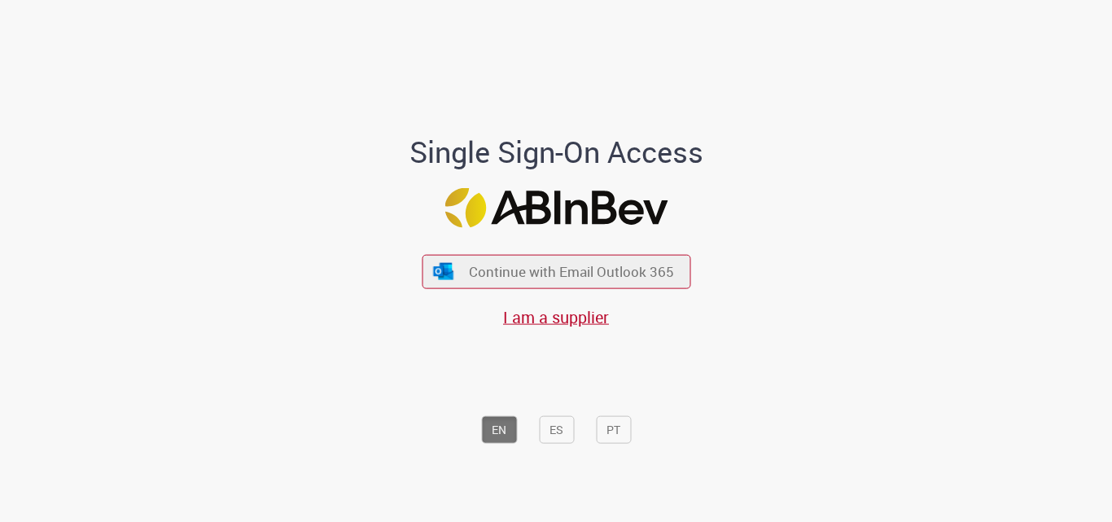 The width and height of the screenshot is (1112, 522). Describe the element at coordinates (556, 207) in the screenshot. I see `img: Logo ABInBev` at that location.